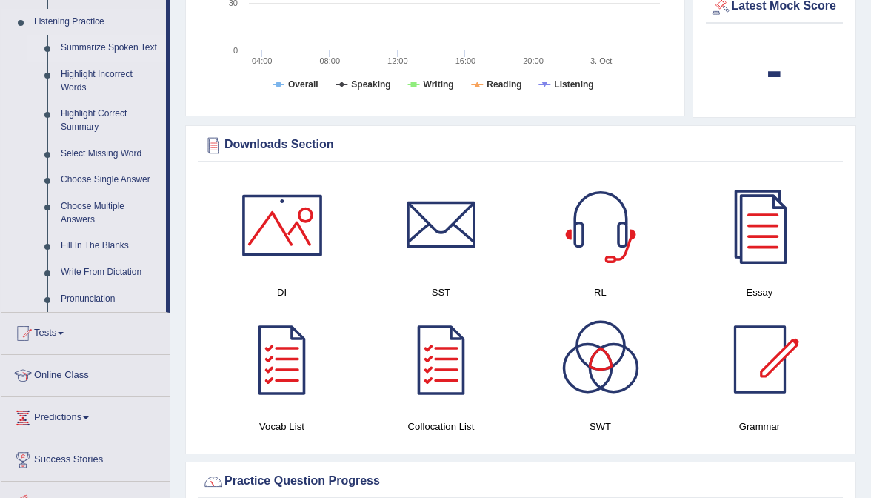 The height and width of the screenshot is (498, 871). I want to click on h4: RL, so click(600, 292).